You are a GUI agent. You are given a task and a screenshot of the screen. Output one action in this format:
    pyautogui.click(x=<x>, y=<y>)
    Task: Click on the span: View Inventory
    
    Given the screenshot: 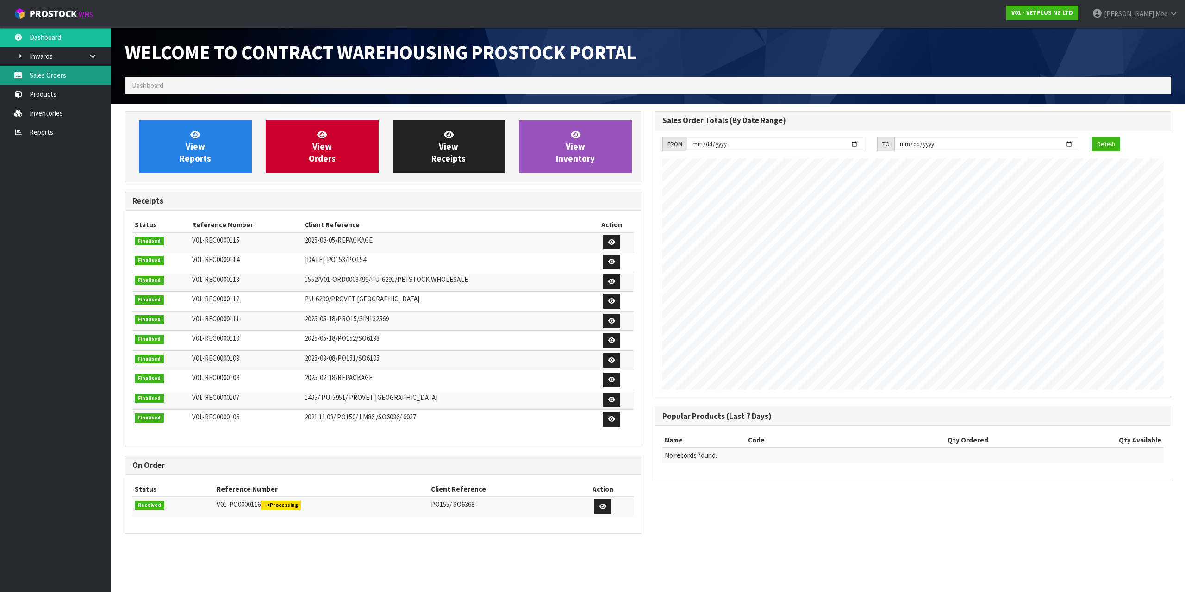 What is the action you would take?
    pyautogui.click(x=575, y=146)
    